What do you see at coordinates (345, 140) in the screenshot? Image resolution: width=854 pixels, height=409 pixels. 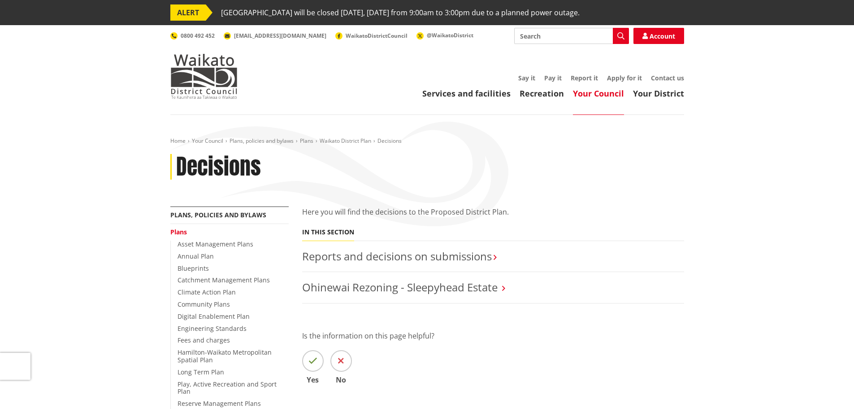 I see `a: Waikato District Plan` at bounding box center [345, 140].